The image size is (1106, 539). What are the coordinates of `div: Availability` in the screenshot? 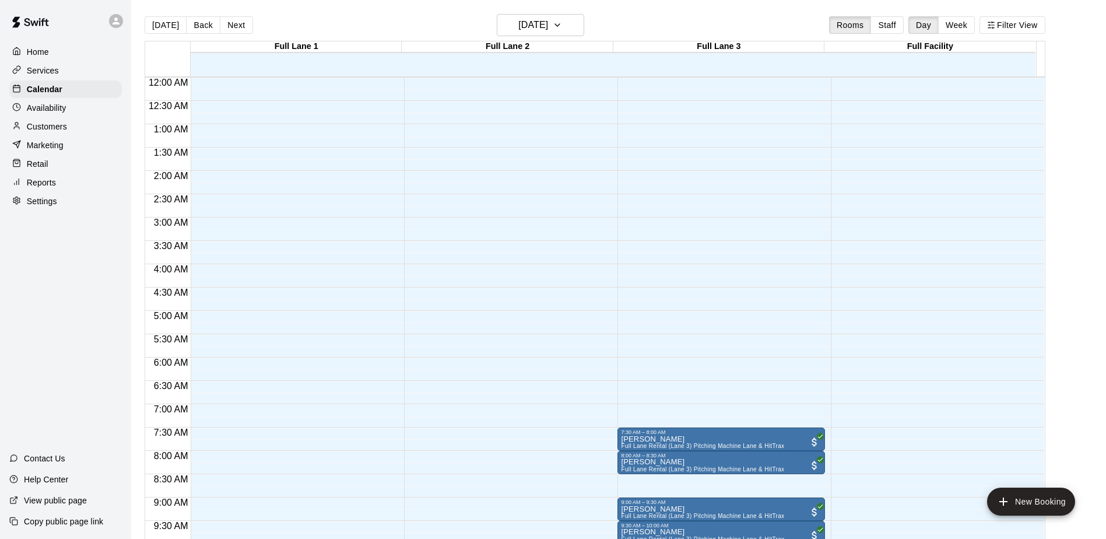 It's located at (65, 108).